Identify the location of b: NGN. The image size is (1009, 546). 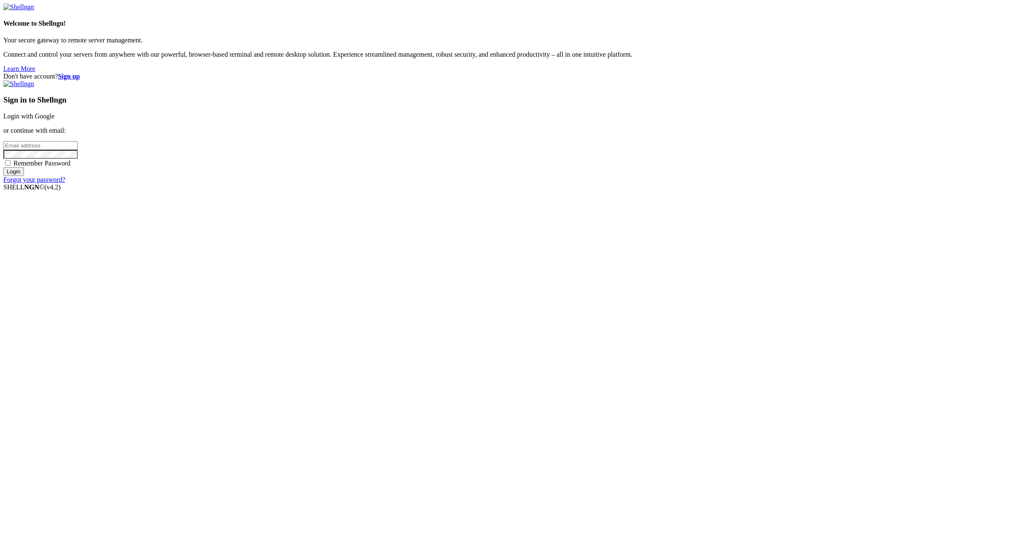
(32, 187).